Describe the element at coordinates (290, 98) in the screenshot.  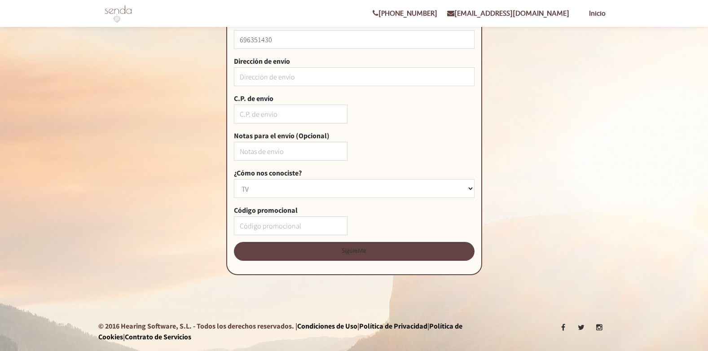
I see `label: C.P. de envío` at that location.